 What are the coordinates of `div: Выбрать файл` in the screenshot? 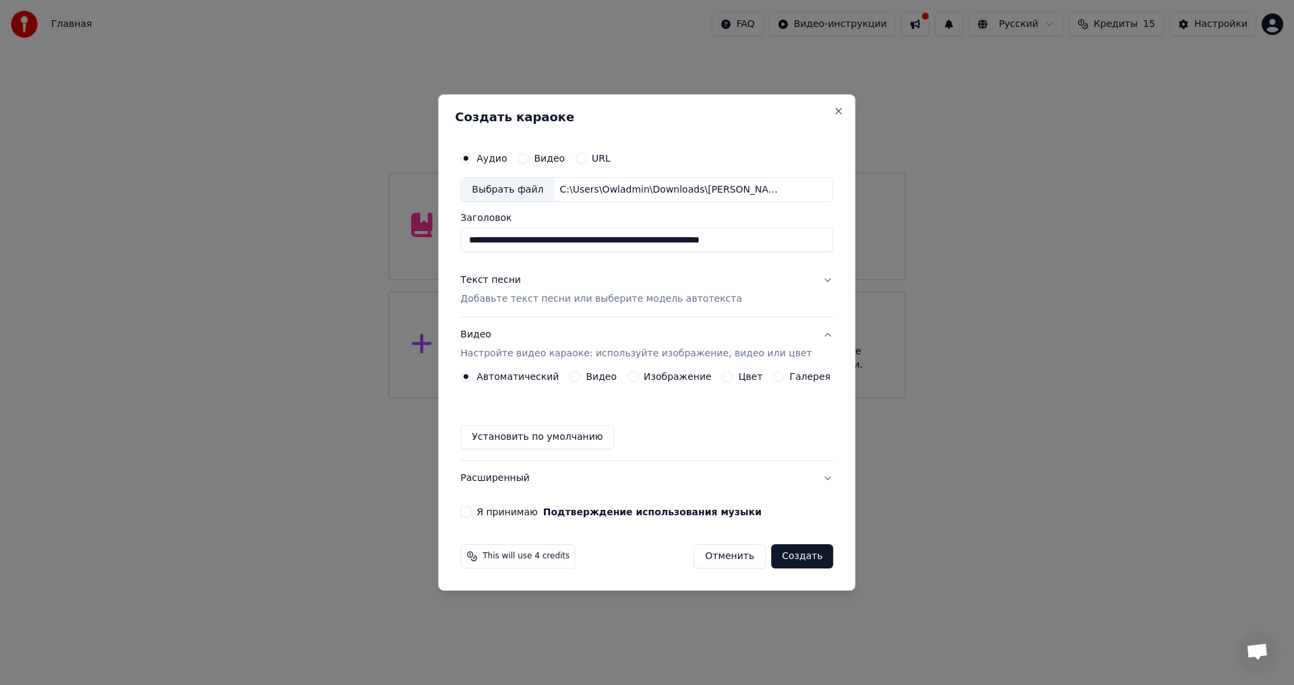 It's located at (507, 190).